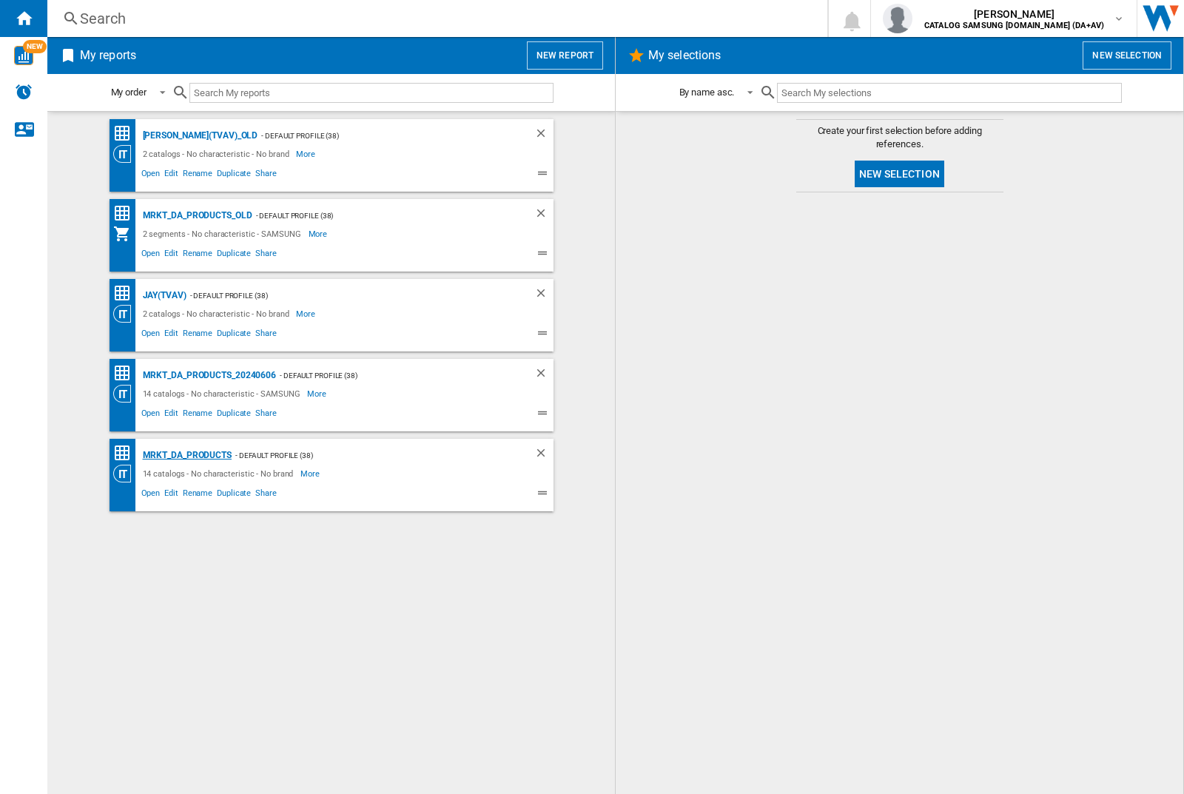  What do you see at coordinates (24, 92) in the screenshot?
I see `img: alerts-logo.svg` at bounding box center [24, 92].